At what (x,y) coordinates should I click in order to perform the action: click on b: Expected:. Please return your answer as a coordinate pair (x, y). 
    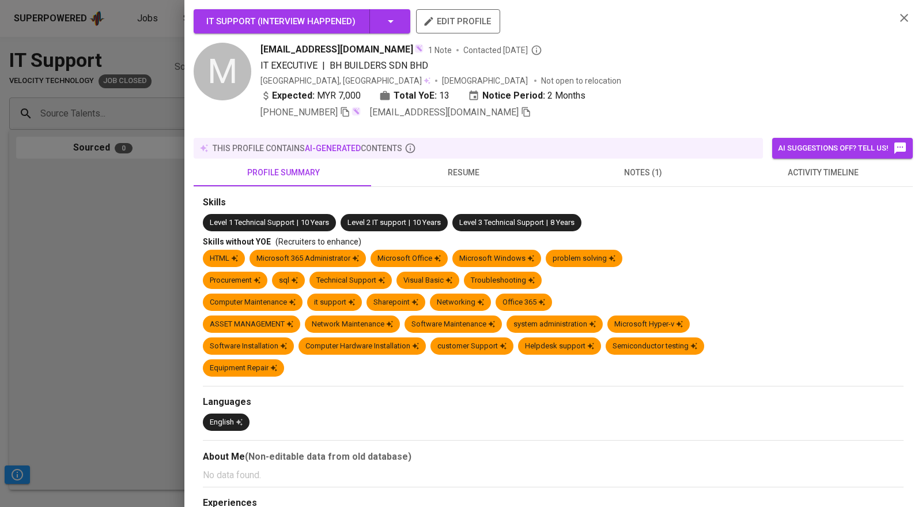
    Looking at the image, I should click on (293, 96).